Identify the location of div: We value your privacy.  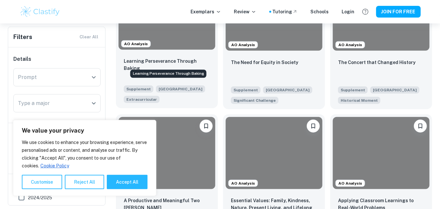
(85, 158).